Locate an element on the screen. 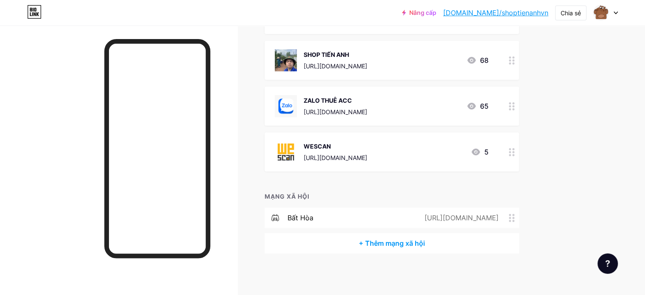 The image size is (645, 295). font: ZALO THUÊ ACC is located at coordinates (328, 100).